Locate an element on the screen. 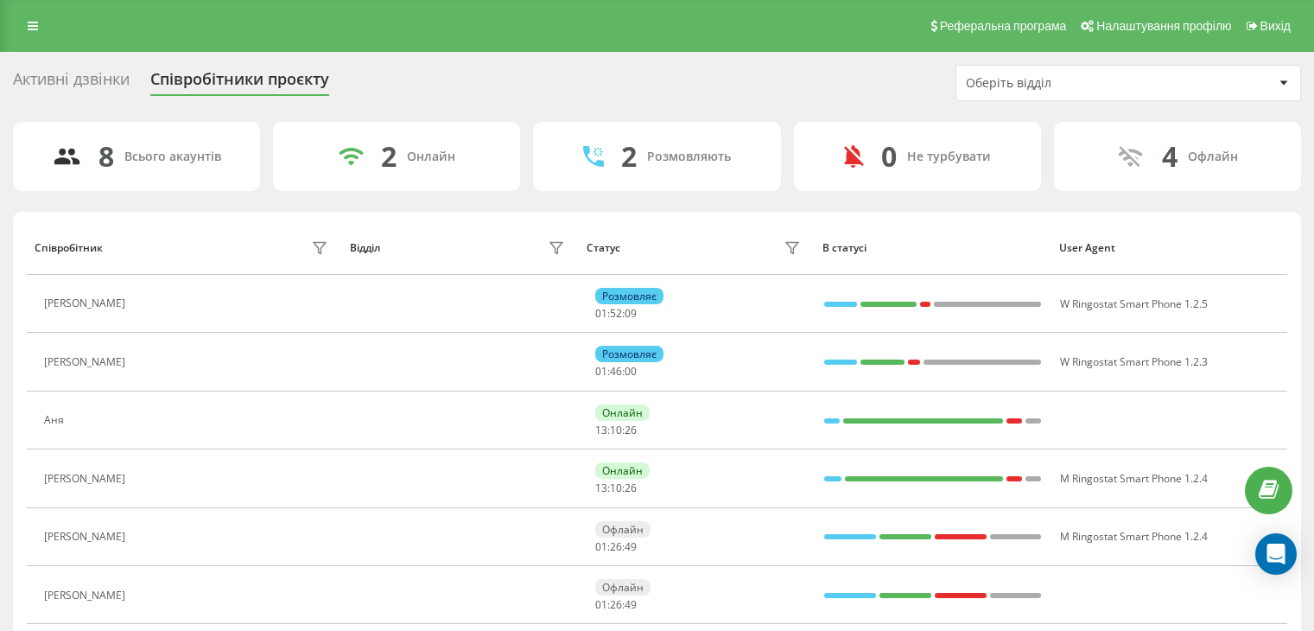 The height and width of the screenshot is (631, 1314). div: User Agent is located at coordinates (1169, 248).